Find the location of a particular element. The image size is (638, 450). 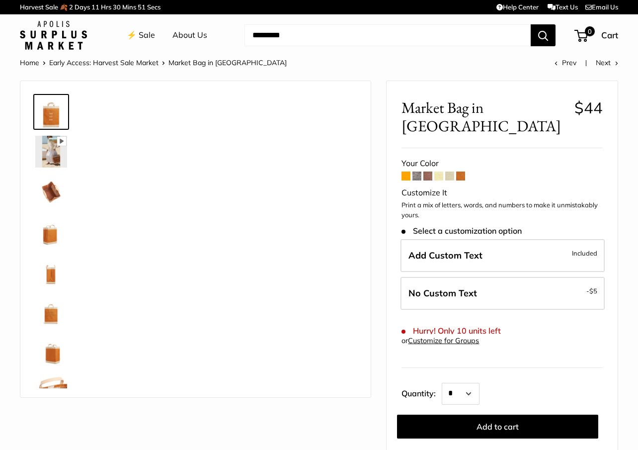

span: Hrs is located at coordinates (106, 7).